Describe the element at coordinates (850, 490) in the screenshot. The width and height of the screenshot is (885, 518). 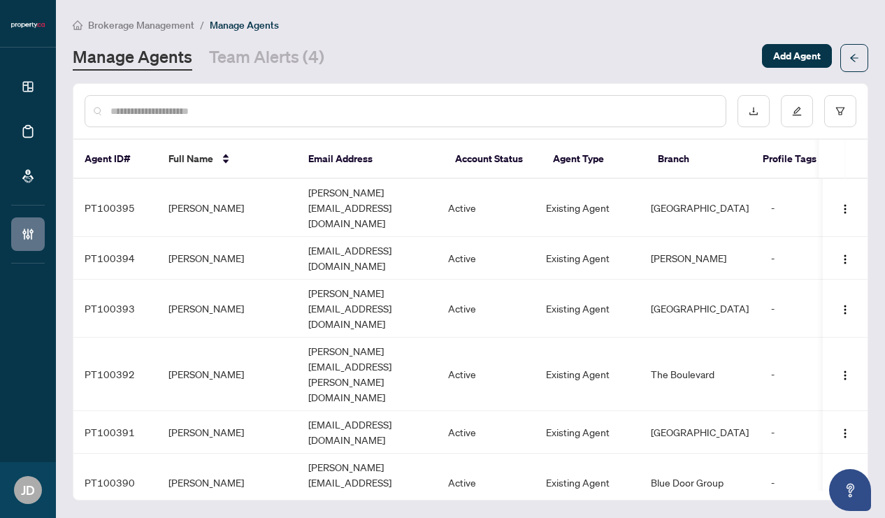
I see `button: Open asap` at that location.